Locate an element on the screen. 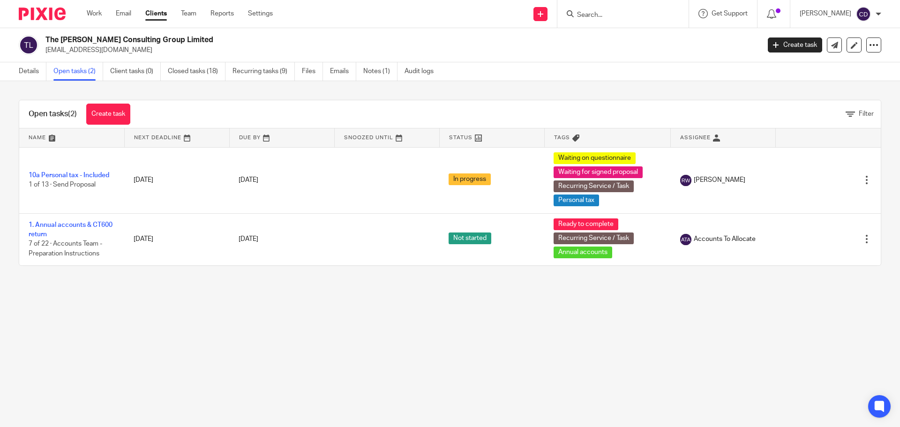 This screenshot has width=900, height=427. span: Get Support is located at coordinates (729, 14).